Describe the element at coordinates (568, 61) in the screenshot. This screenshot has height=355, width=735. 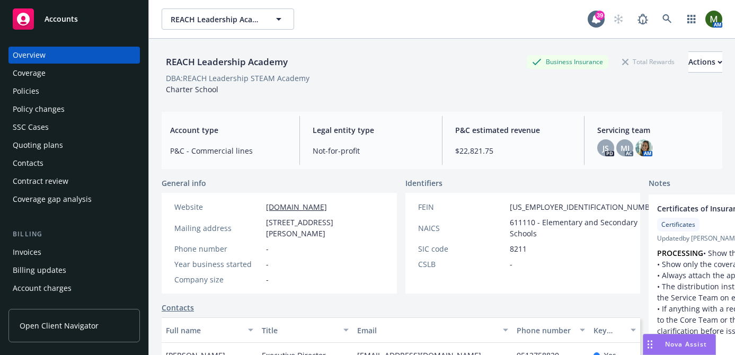
I see `div: Business Insurance` at that location.